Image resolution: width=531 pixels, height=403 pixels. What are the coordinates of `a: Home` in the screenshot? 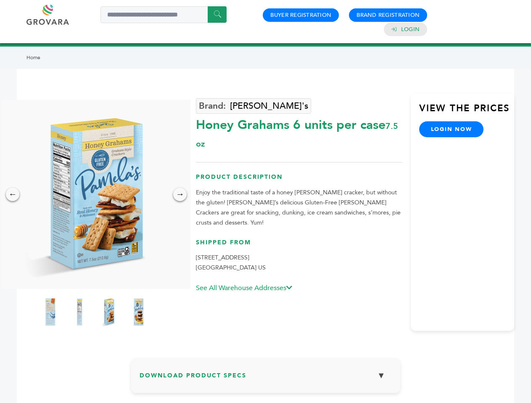 It's located at (33, 58).